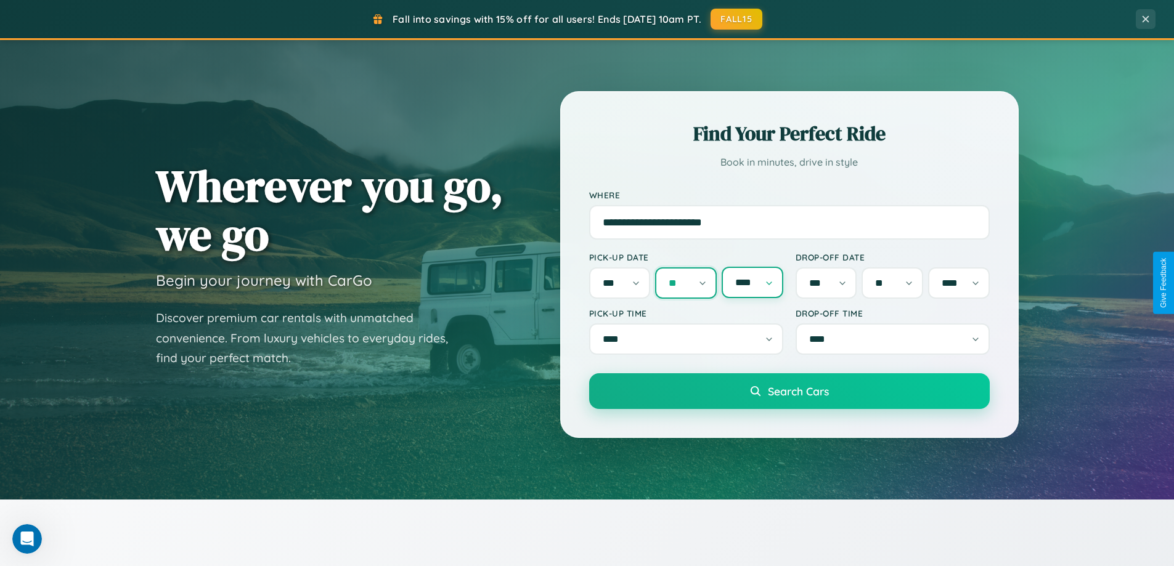 This screenshot has height=566, width=1174. I want to click on h3: Begin your journey with CarGo, so click(264, 280).